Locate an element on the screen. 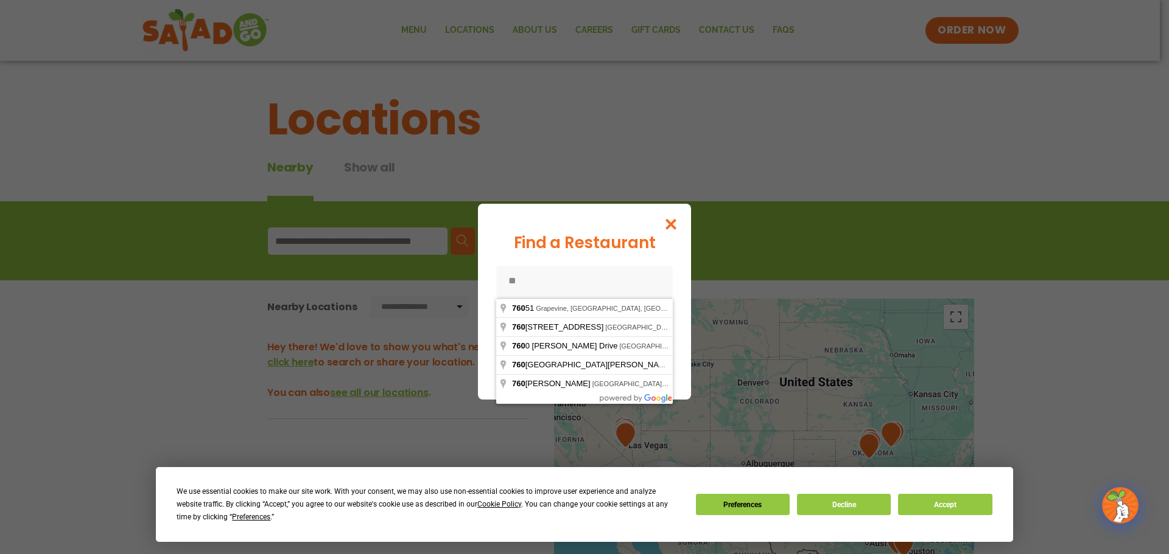  span: Cookie Policy is located at coordinates (499, 505).